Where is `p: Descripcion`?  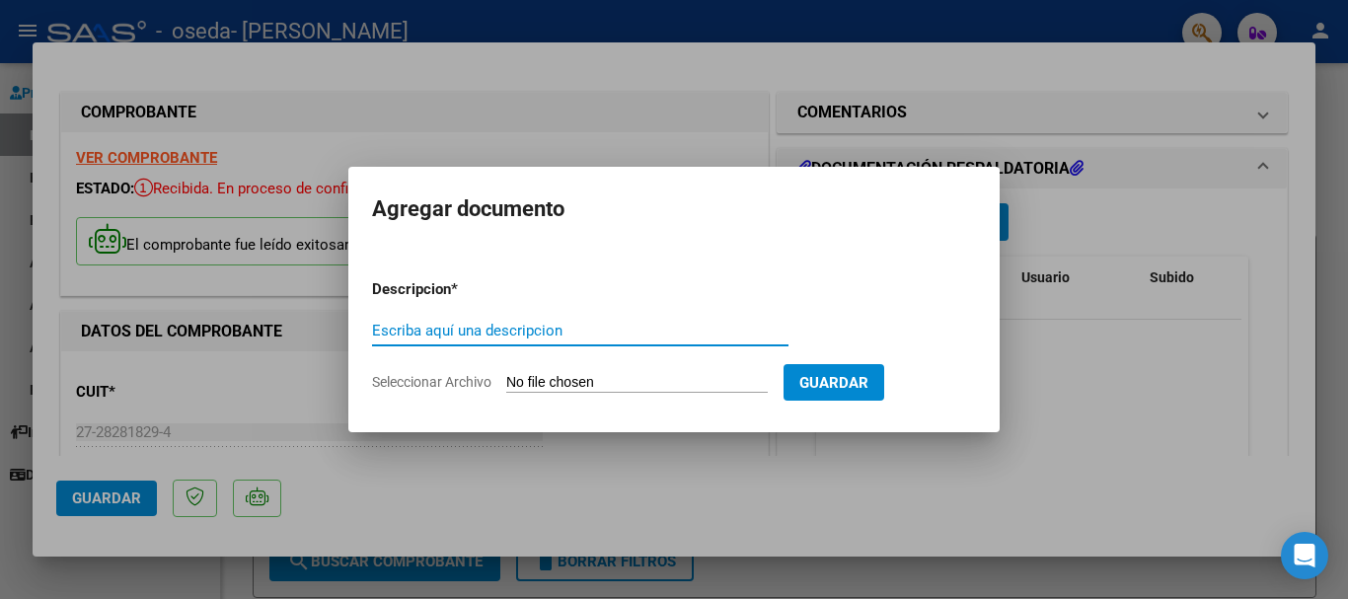
p: Descripcion is located at coordinates (463, 289).